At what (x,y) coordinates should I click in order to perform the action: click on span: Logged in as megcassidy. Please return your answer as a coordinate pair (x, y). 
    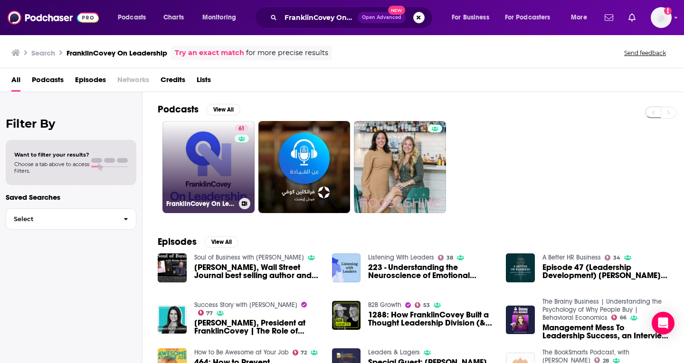
    Looking at the image, I should click on (661, 18).